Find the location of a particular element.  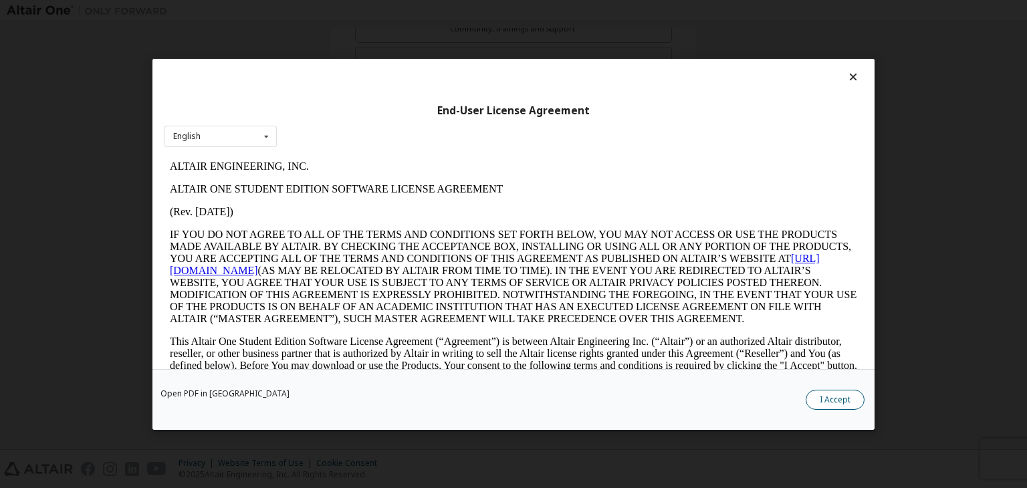

div: End-User License Agreement is located at coordinates (513, 110).